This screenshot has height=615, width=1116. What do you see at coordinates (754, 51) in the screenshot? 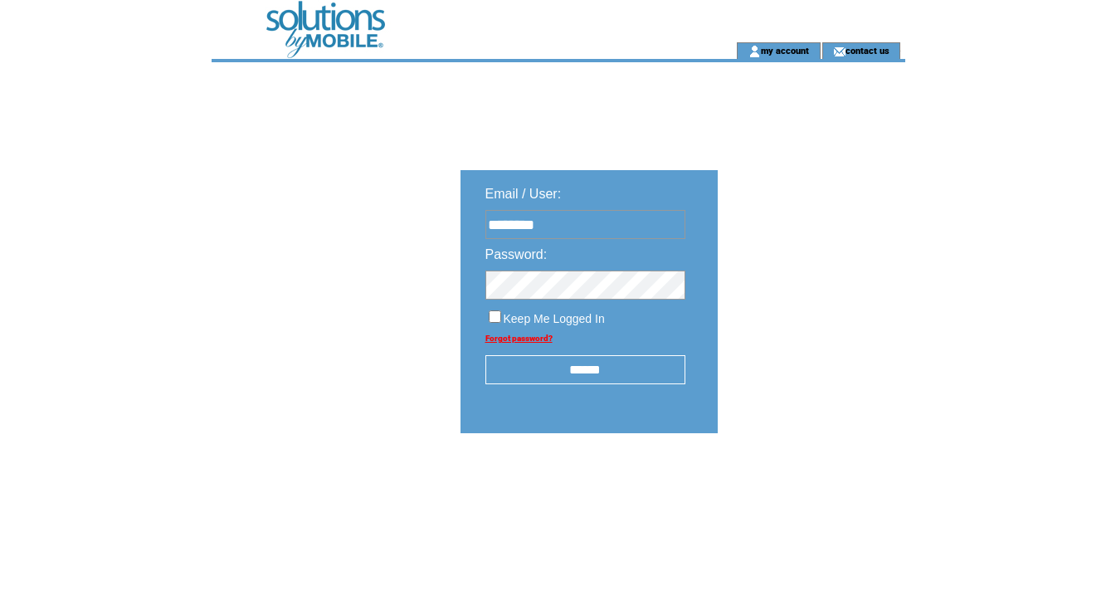
I see `img: account_icon.gif;jsessionid=25AE10F69DFEB6805CEC3FC345378557` at bounding box center [754, 51].